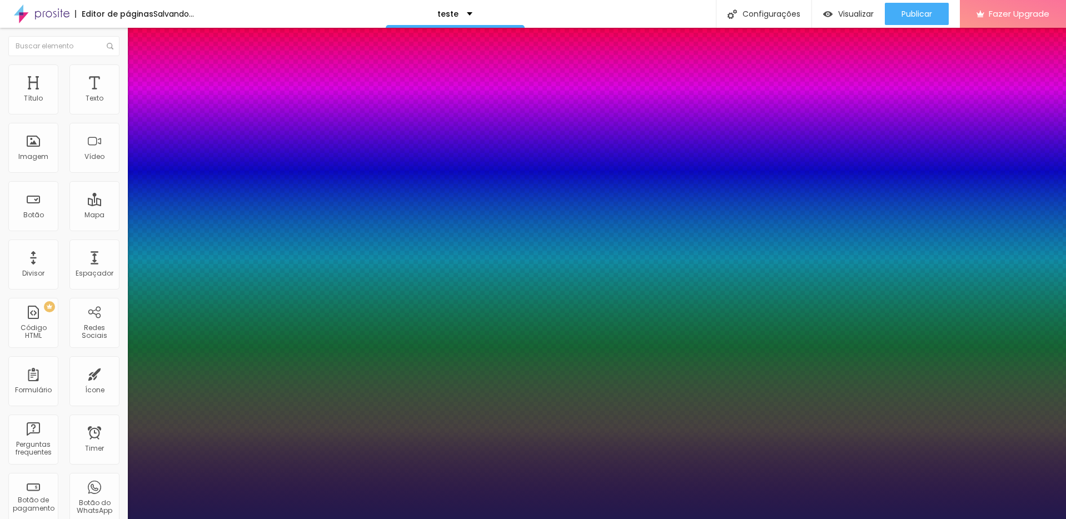  Describe the element at coordinates (94, 332) in the screenshot. I see `div: Redes Sociais` at that location.